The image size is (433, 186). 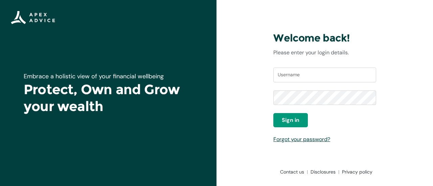 I want to click on button: Sign in, so click(x=291, y=120).